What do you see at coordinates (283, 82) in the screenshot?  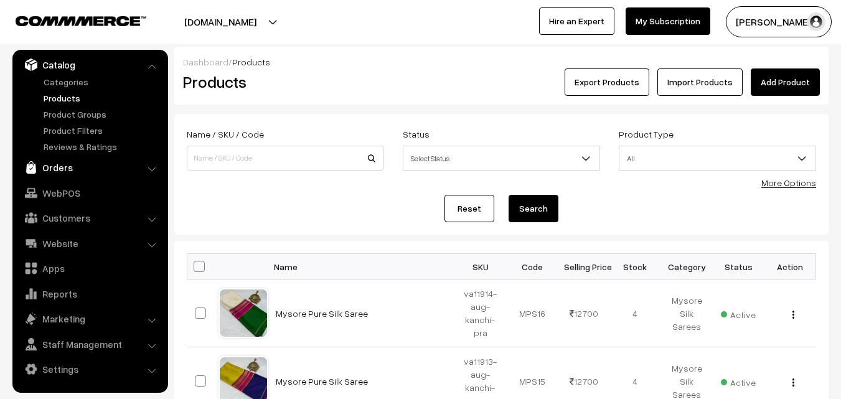 I see `h2: Products` at bounding box center [283, 82].